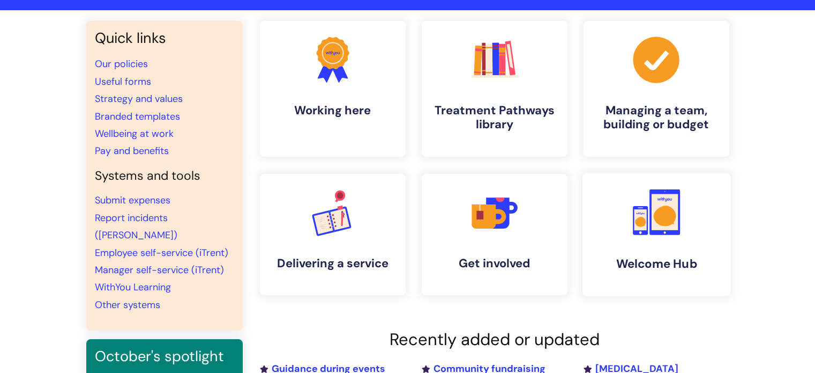  What do you see at coordinates (121, 64) in the screenshot?
I see `a: Our policies` at bounding box center [121, 64].